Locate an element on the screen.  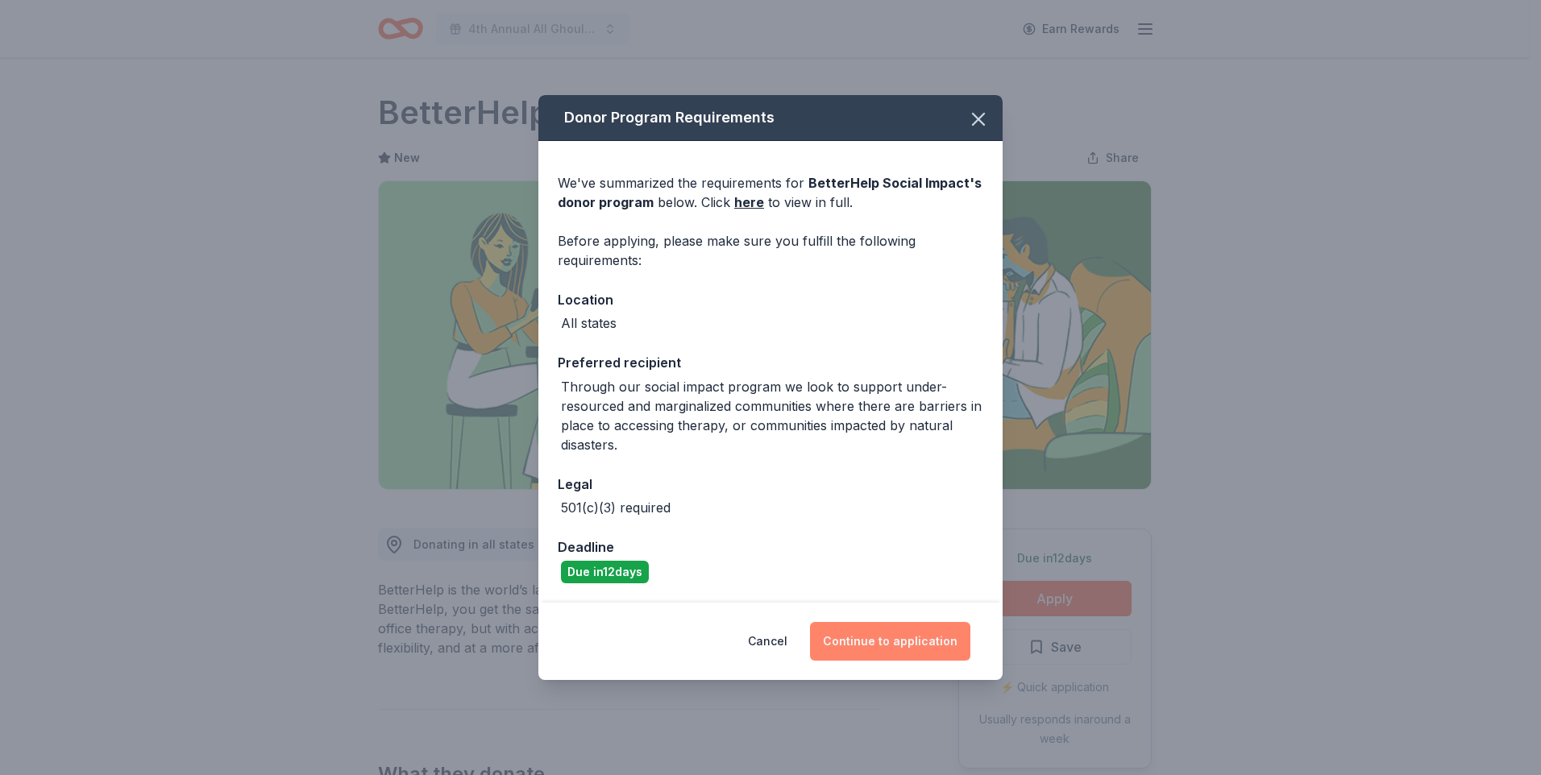
div: Preferred recipient is located at coordinates (770, 363).